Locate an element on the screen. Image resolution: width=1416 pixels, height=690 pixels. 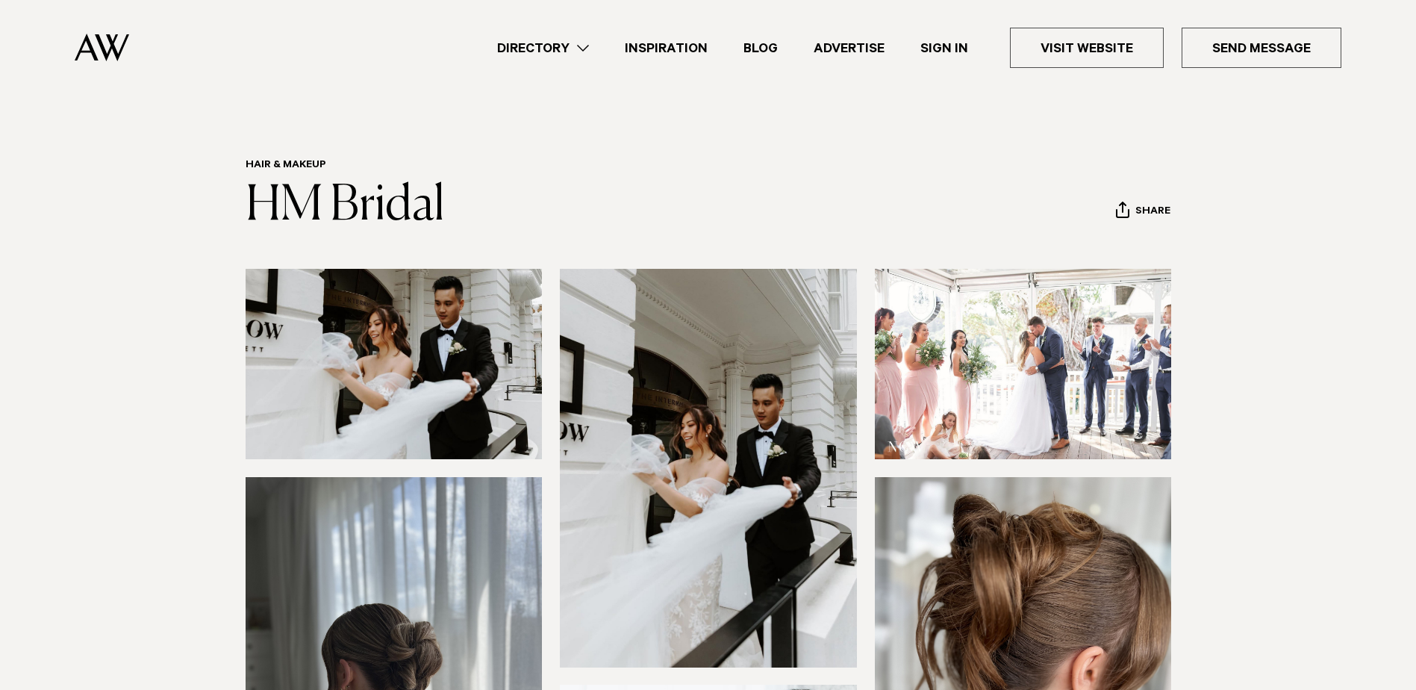
button: Share is located at coordinates (1143, 212).